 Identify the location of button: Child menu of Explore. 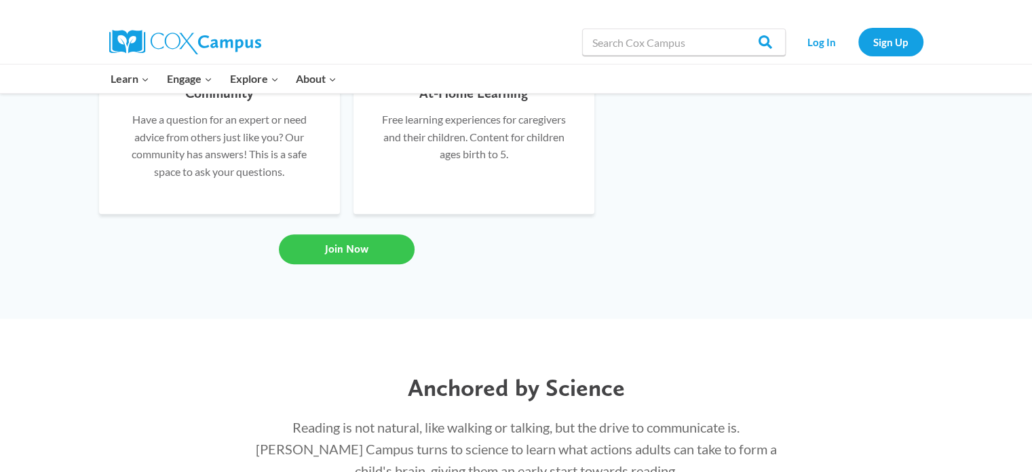
(255, 79).